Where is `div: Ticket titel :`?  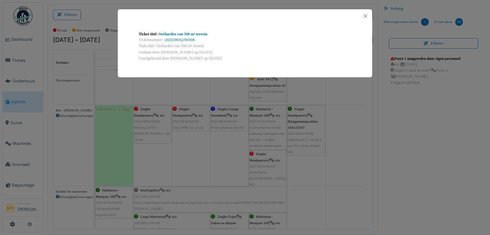
div: Ticket titel : is located at coordinates (245, 34).